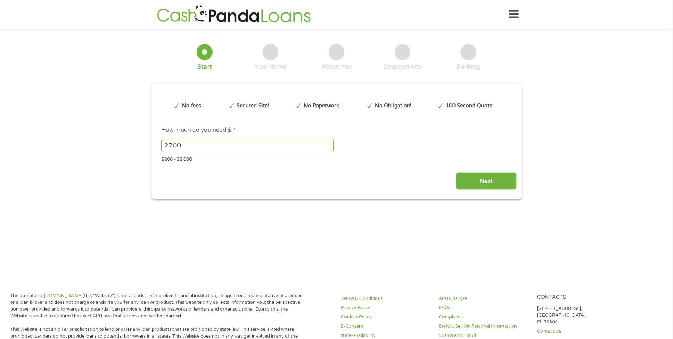  Describe the element at coordinates (582, 297) in the screenshot. I see `h4: Contacts` at that location.